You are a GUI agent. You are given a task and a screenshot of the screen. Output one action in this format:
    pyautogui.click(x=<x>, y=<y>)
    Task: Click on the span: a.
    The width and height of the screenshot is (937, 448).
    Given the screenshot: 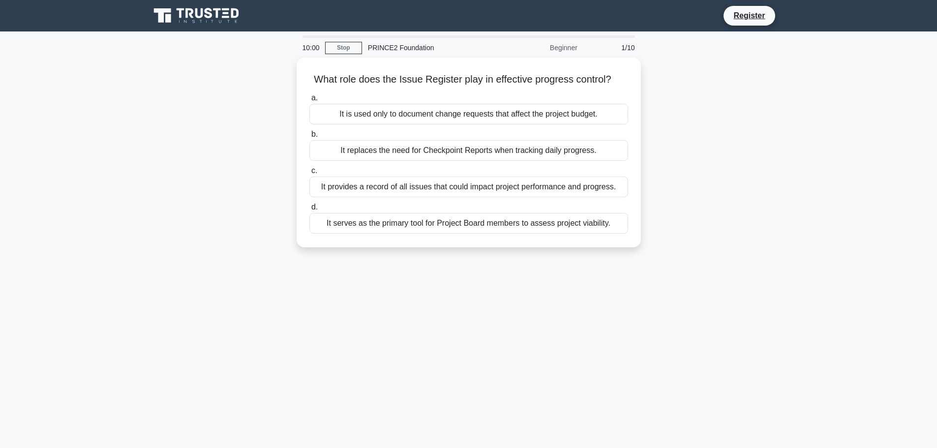 What is the action you would take?
    pyautogui.click(x=314, y=97)
    